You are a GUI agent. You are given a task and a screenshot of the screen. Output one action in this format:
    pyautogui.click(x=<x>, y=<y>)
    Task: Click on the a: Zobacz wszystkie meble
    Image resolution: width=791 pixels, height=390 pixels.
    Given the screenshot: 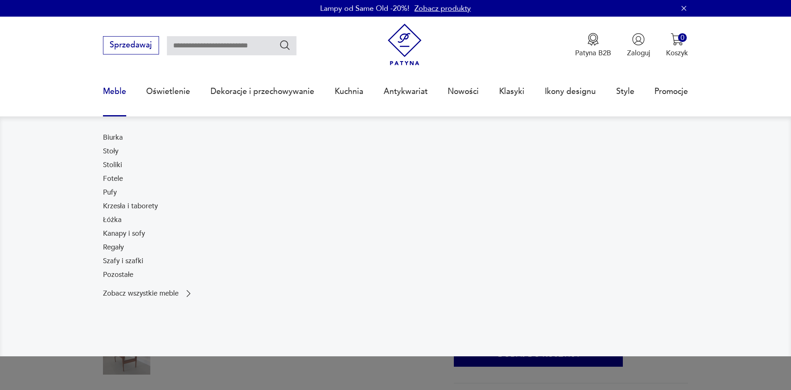 What is the action you would take?
    pyautogui.click(x=148, y=293)
    